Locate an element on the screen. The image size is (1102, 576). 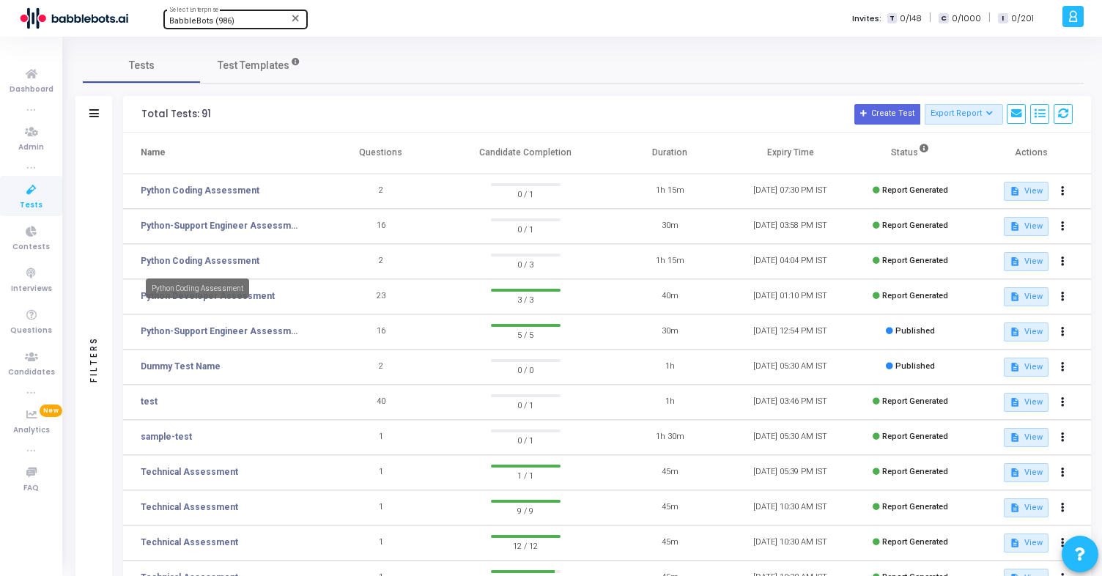
th: Questions is located at coordinates (381, 153).